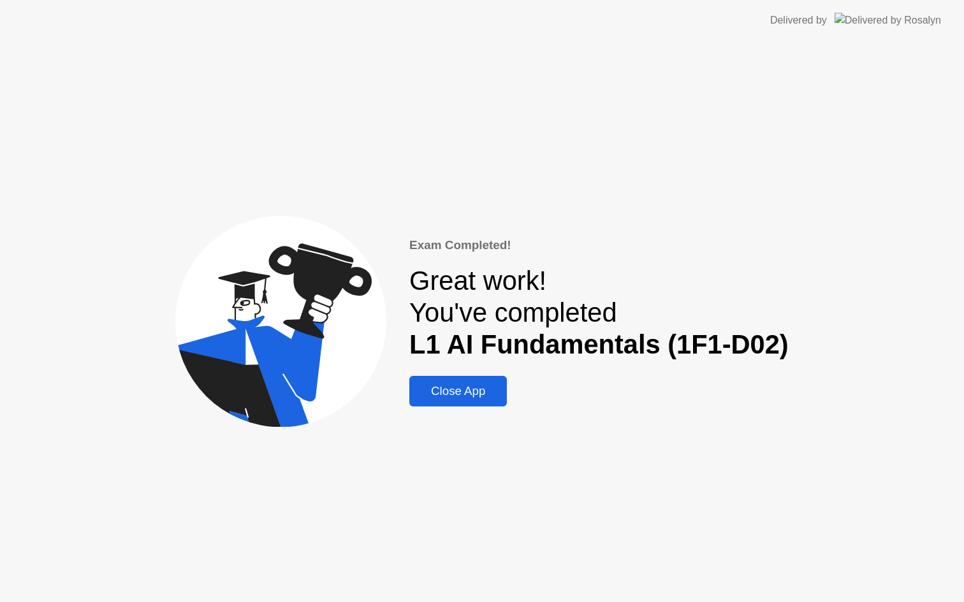 This screenshot has width=964, height=602. What do you see at coordinates (598, 313) in the screenshot?
I see `div: Great work! You've completed` at bounding box center [598, 313].